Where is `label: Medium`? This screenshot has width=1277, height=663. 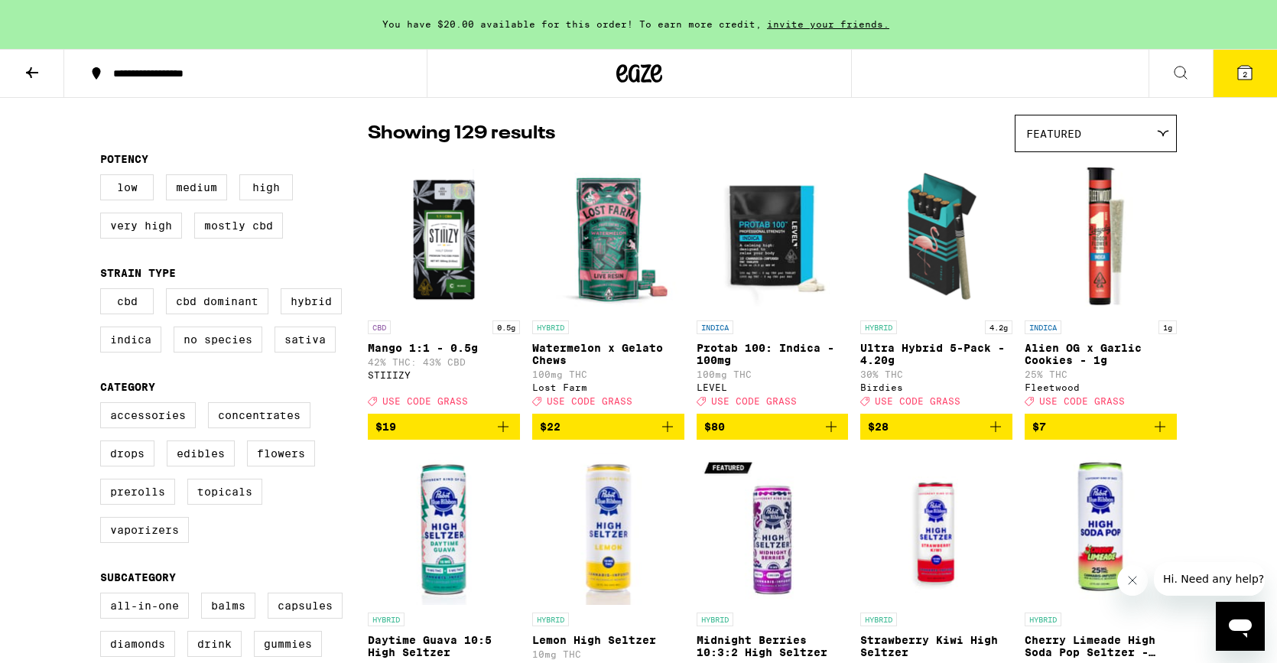
label: Medium is located at coordinates (196, 187).